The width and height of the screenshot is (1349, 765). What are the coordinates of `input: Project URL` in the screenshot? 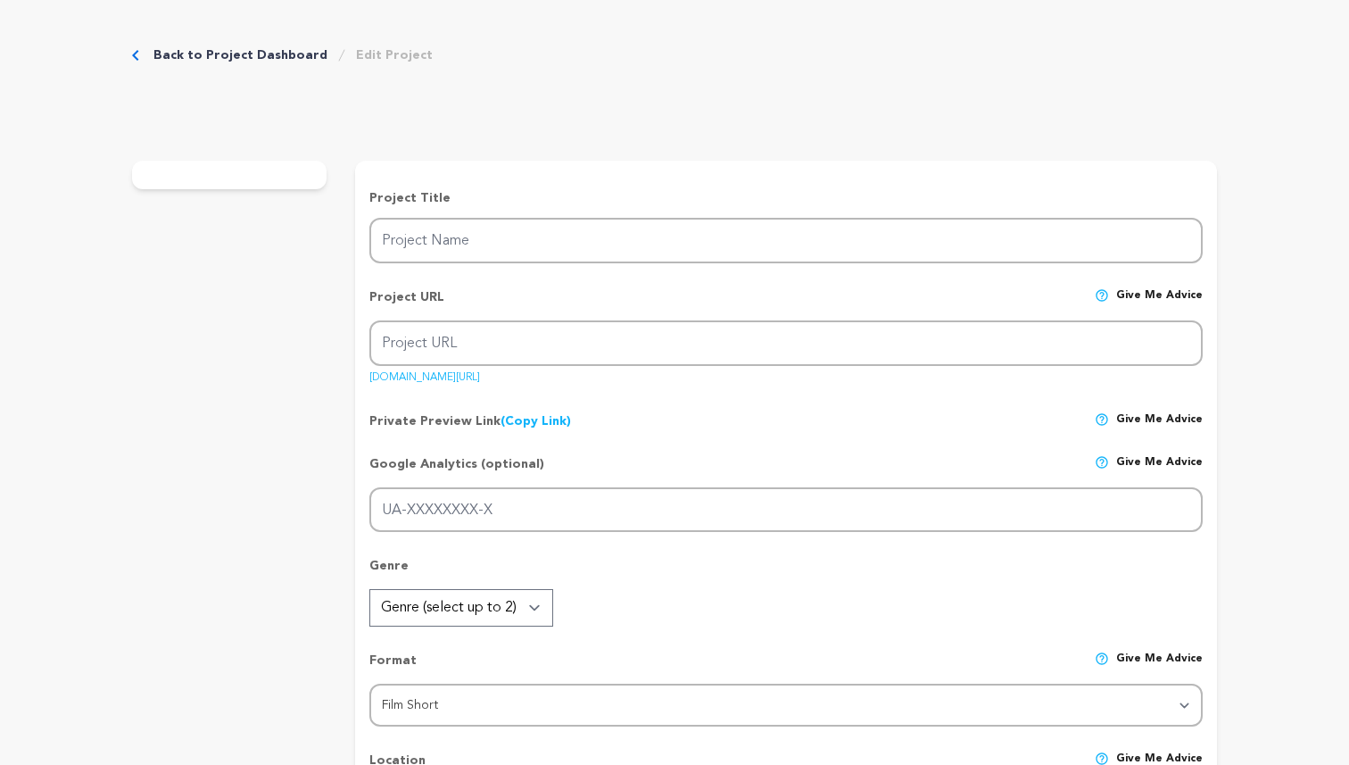 It's located at (786, 343).